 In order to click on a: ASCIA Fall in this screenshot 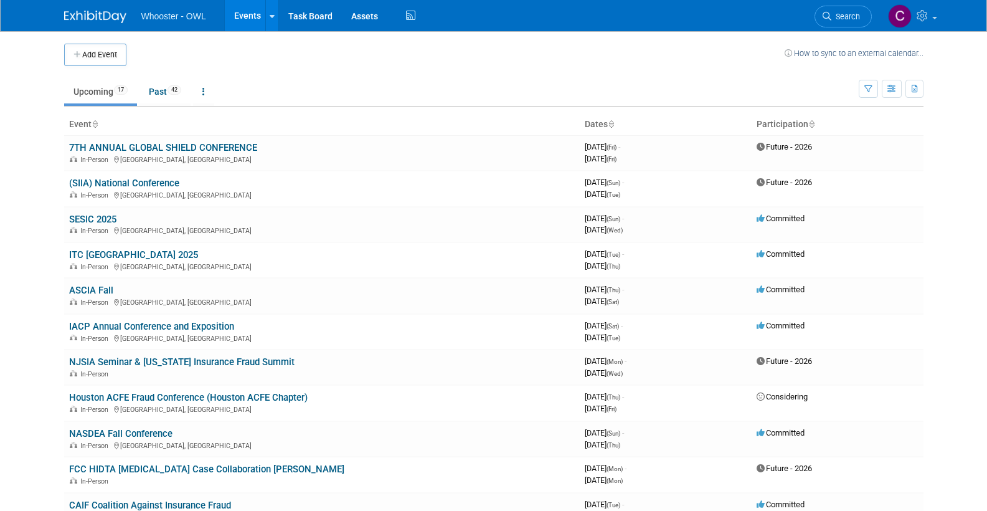, I will do `click(91, 290)`.